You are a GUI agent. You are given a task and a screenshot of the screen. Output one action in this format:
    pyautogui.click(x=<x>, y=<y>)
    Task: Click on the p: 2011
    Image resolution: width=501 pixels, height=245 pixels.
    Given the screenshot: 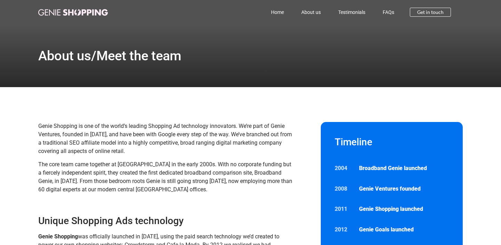 What is the action you would take?
    pyautogui.click(x=343, y=209)
    